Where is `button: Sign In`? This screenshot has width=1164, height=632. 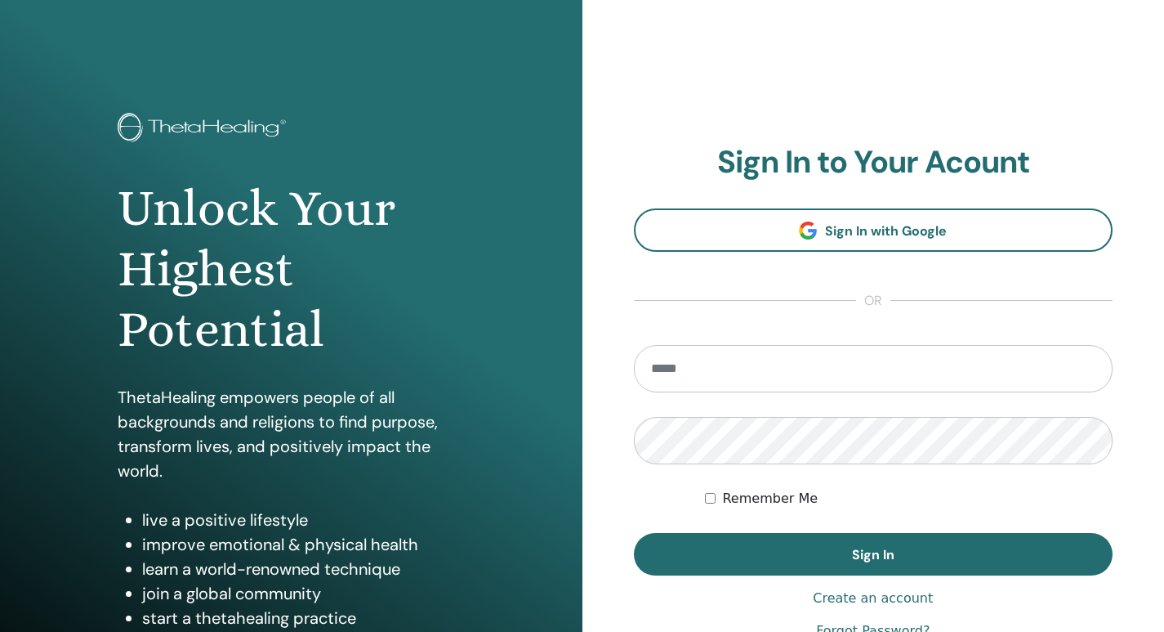 button: Sign In is located at coordinates (873, 554).